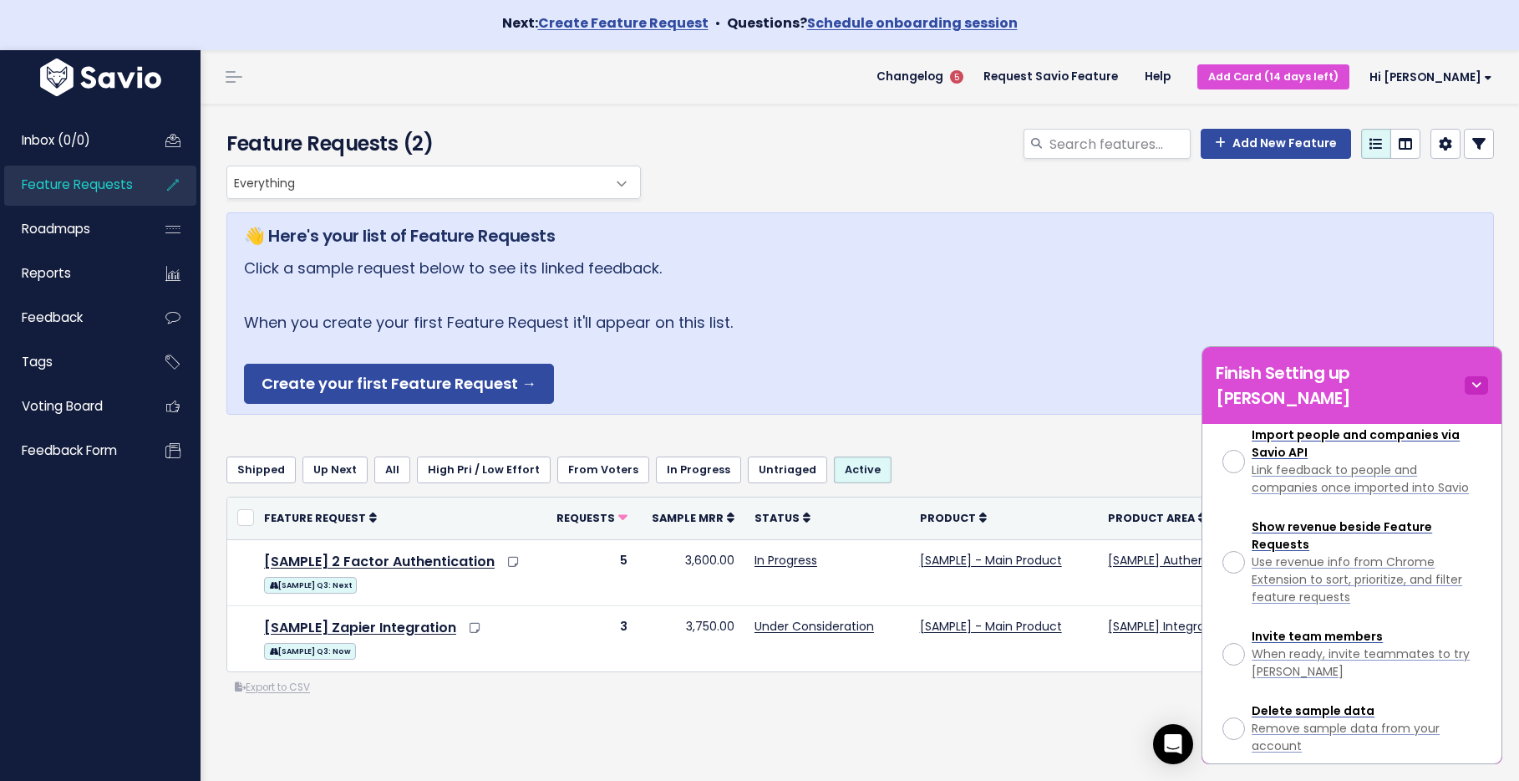 The width and height of the screenshot is (1519, 781). I want to click on span: Feature Request, so click(315, 517).